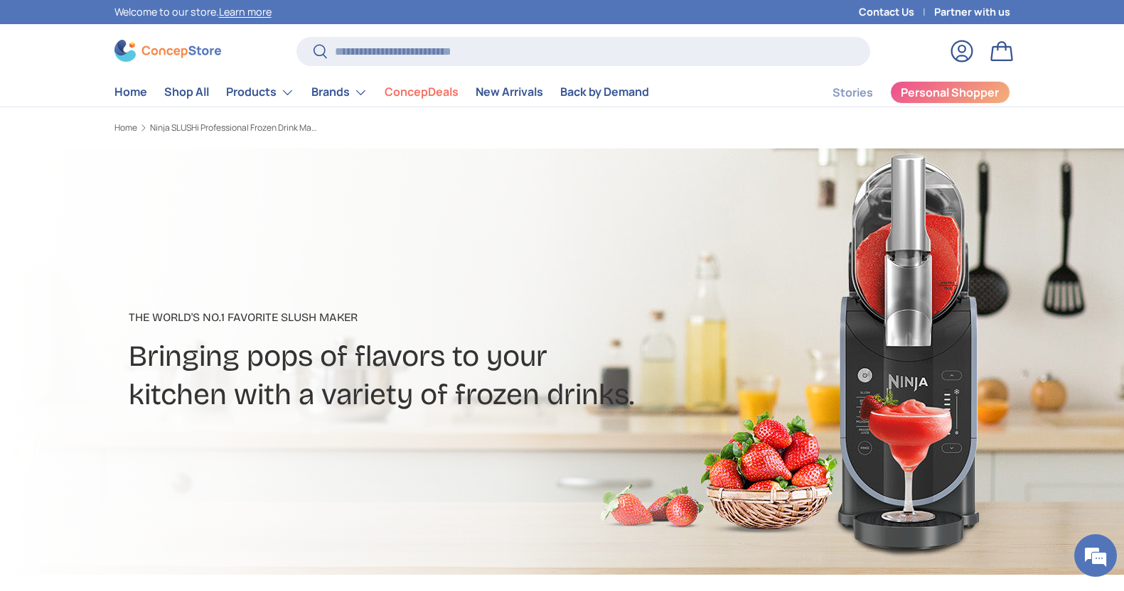 This screenshot has width=1124, height=591. I want to click on summary: Products, so click(260, 92).